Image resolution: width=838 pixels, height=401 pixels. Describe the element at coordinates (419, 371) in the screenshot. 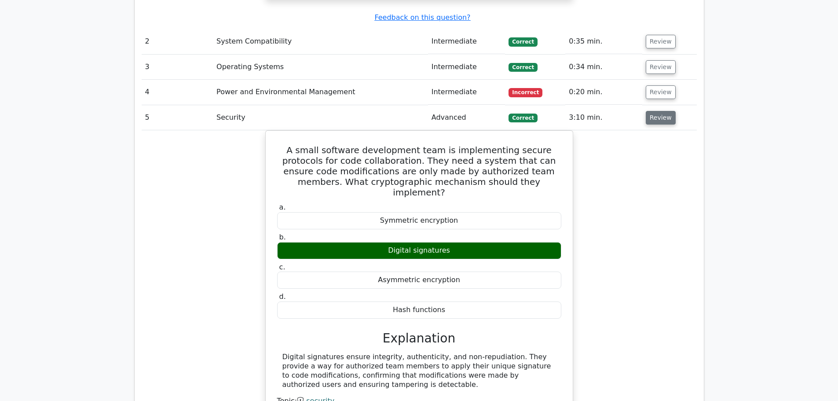

I see `div: Digital signatures ensure integrity, authenticity, and non-repudiation. They provide a way for au...` at that location.